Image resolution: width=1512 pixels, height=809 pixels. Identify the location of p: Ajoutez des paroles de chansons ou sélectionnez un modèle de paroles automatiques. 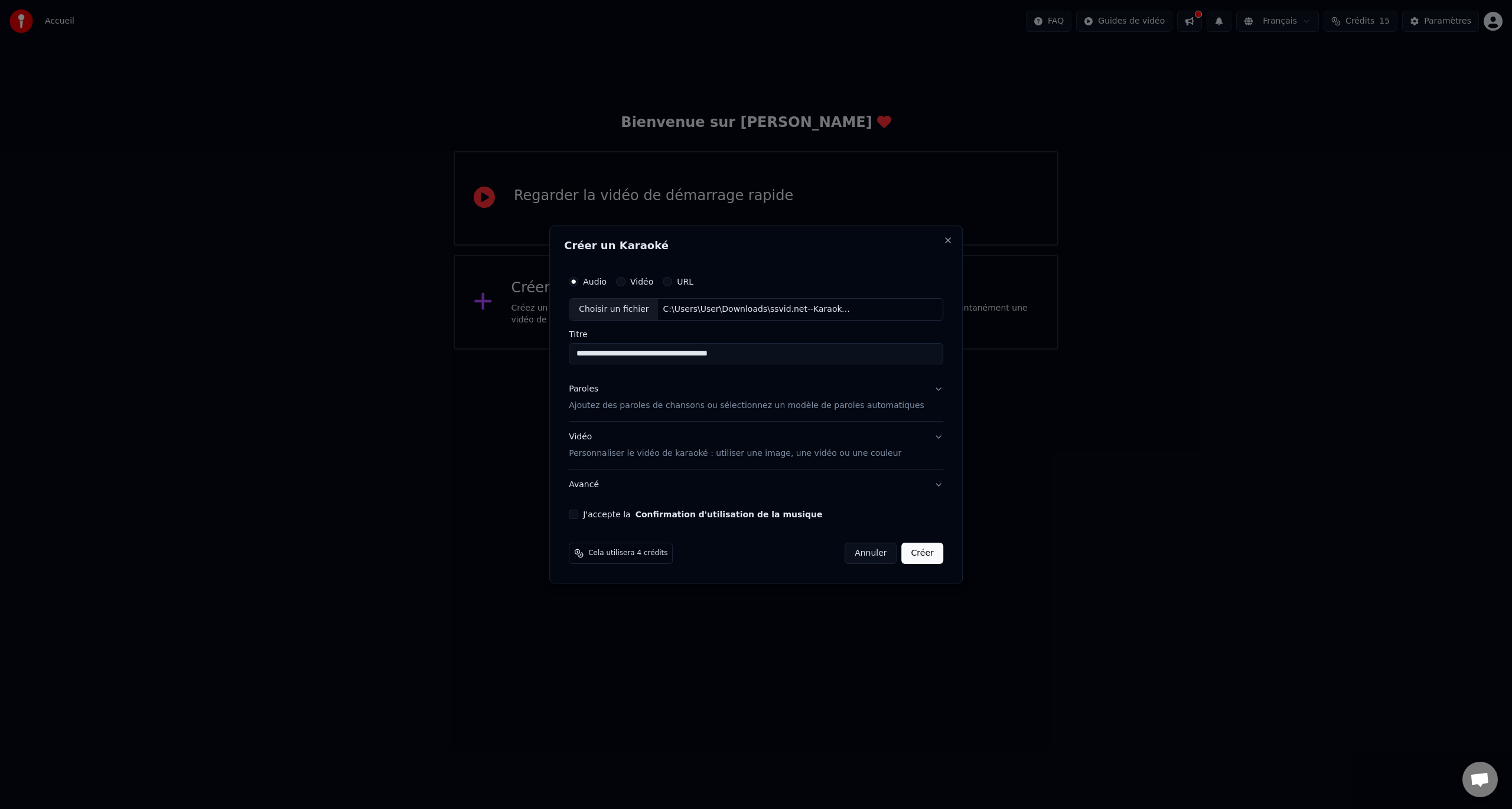
(746, 406).